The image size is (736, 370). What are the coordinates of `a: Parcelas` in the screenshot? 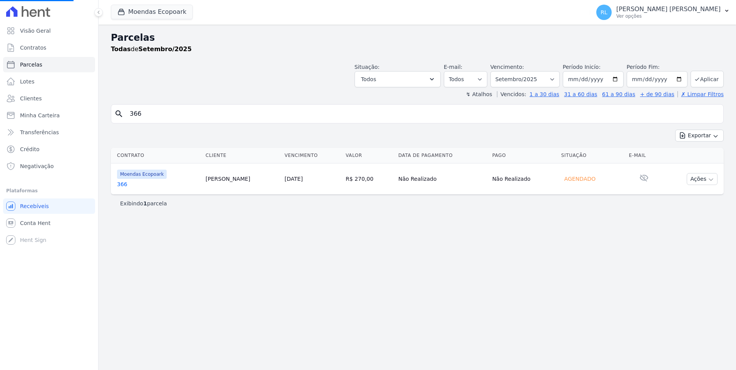 It's located at (49, 65).